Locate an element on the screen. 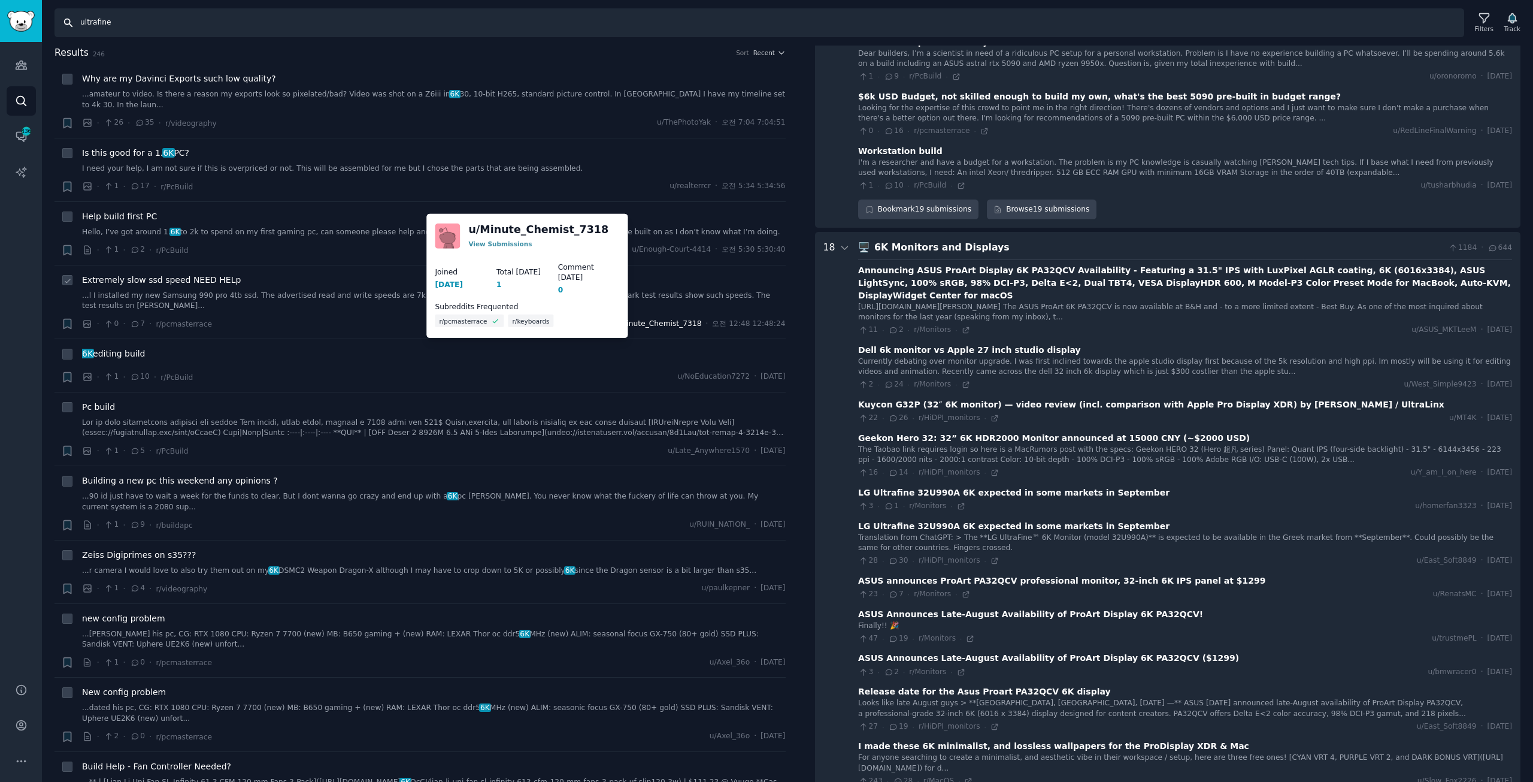  span: 3 is located at coordinates (866, 672).